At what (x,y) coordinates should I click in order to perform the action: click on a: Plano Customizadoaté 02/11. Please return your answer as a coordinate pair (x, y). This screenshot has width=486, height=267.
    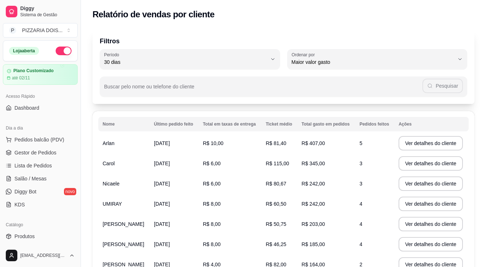
    Looking at the image, I should click on (40, 74).